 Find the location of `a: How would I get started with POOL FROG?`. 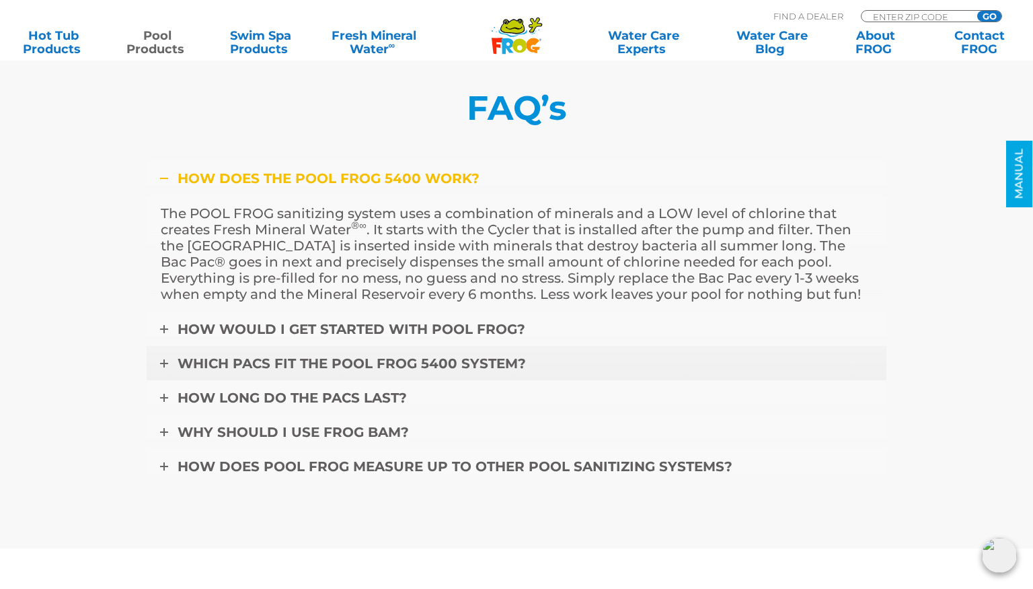

a: How would I get started with POOL FROG? is located at coordinates (517, 329).